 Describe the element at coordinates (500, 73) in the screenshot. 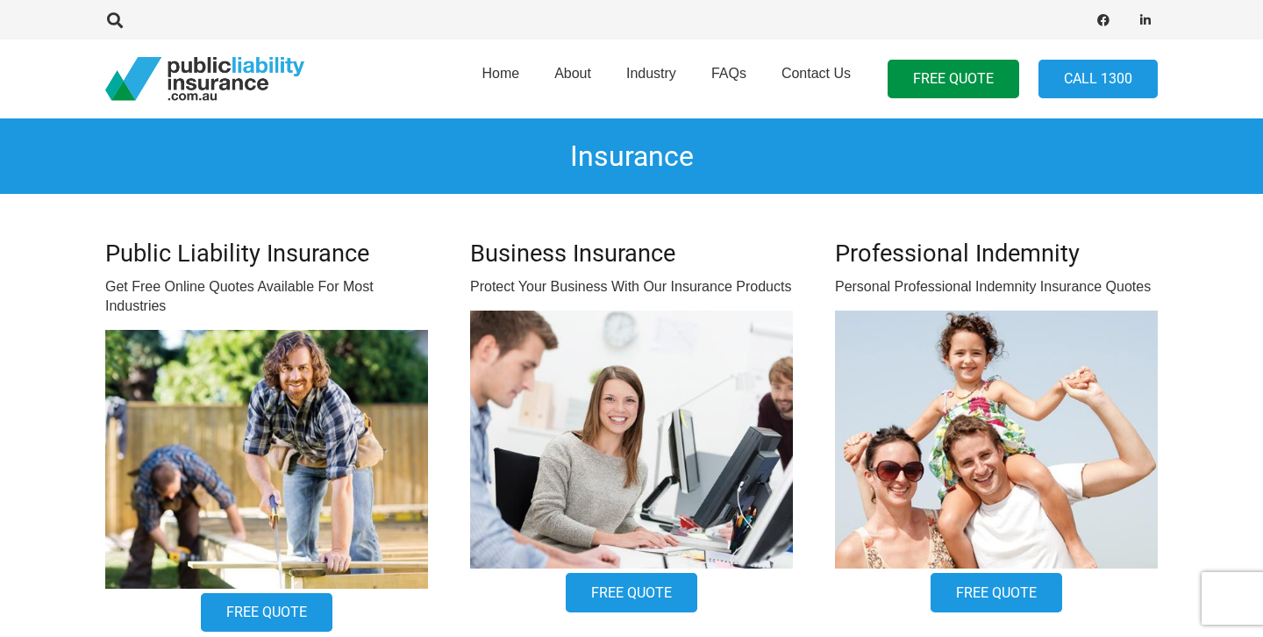

I see `span: Home` at that location.